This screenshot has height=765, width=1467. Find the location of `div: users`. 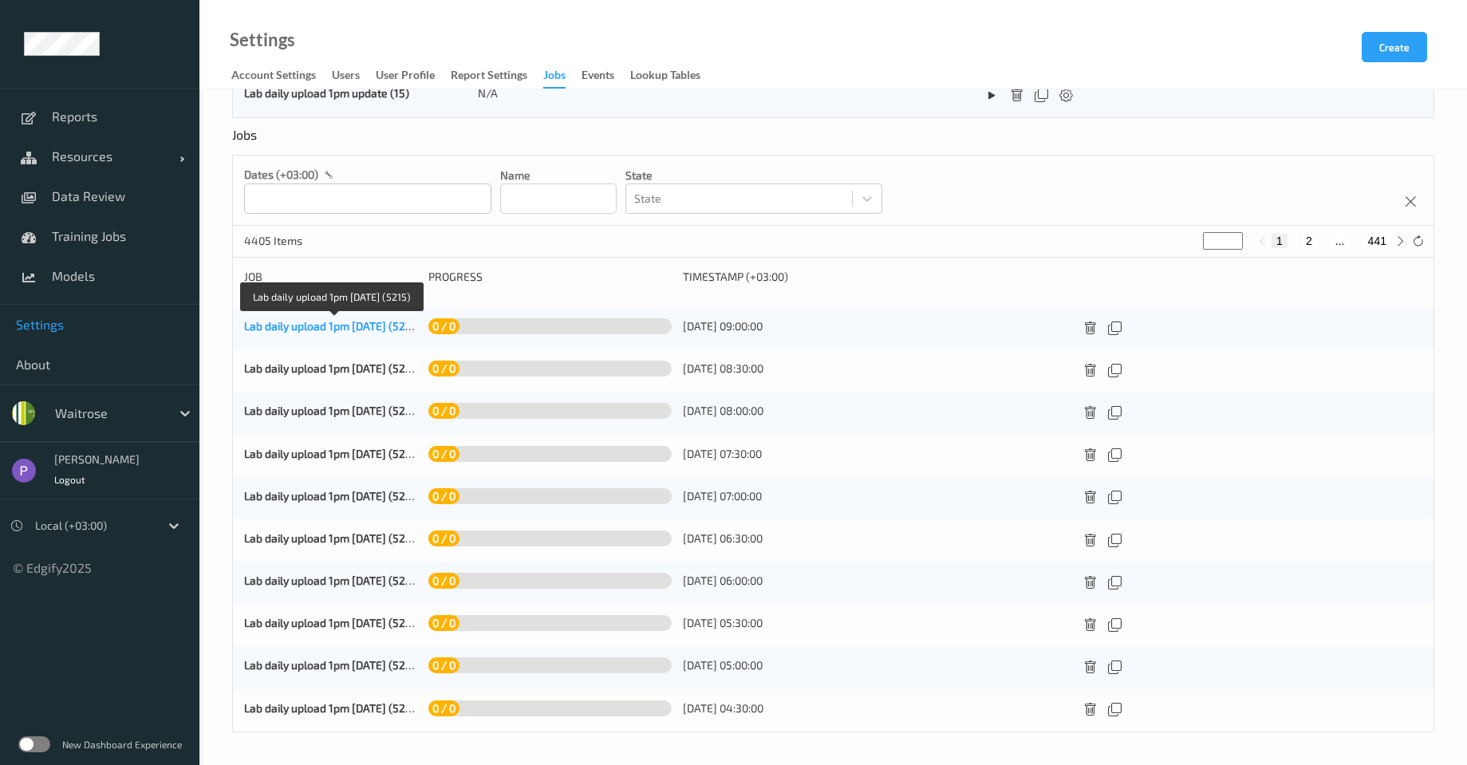

div: users is located at coordinates (345, 77).